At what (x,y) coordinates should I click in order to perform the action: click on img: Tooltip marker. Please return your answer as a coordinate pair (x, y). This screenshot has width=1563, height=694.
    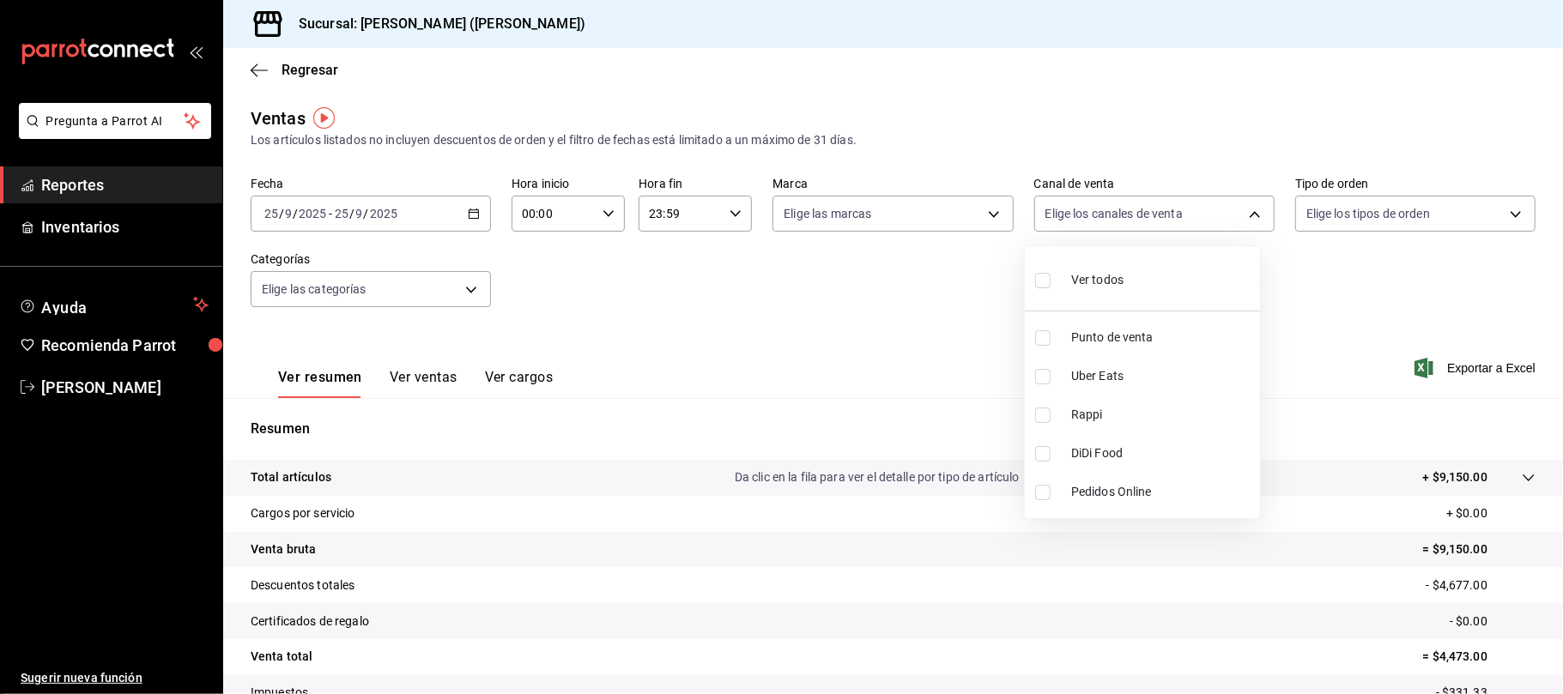
    Looking at the image, I should click on (324, 118).